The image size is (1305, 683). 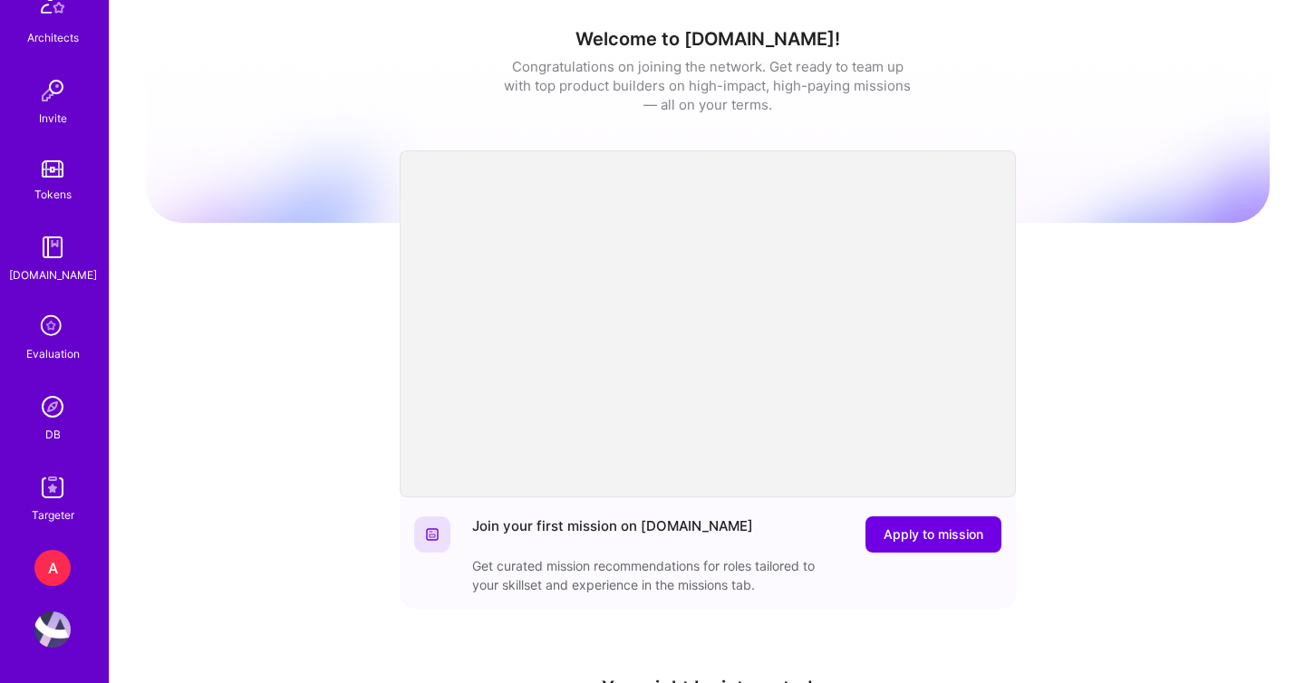 I want to click on img: Admin Search, so click(x=53, y=407).